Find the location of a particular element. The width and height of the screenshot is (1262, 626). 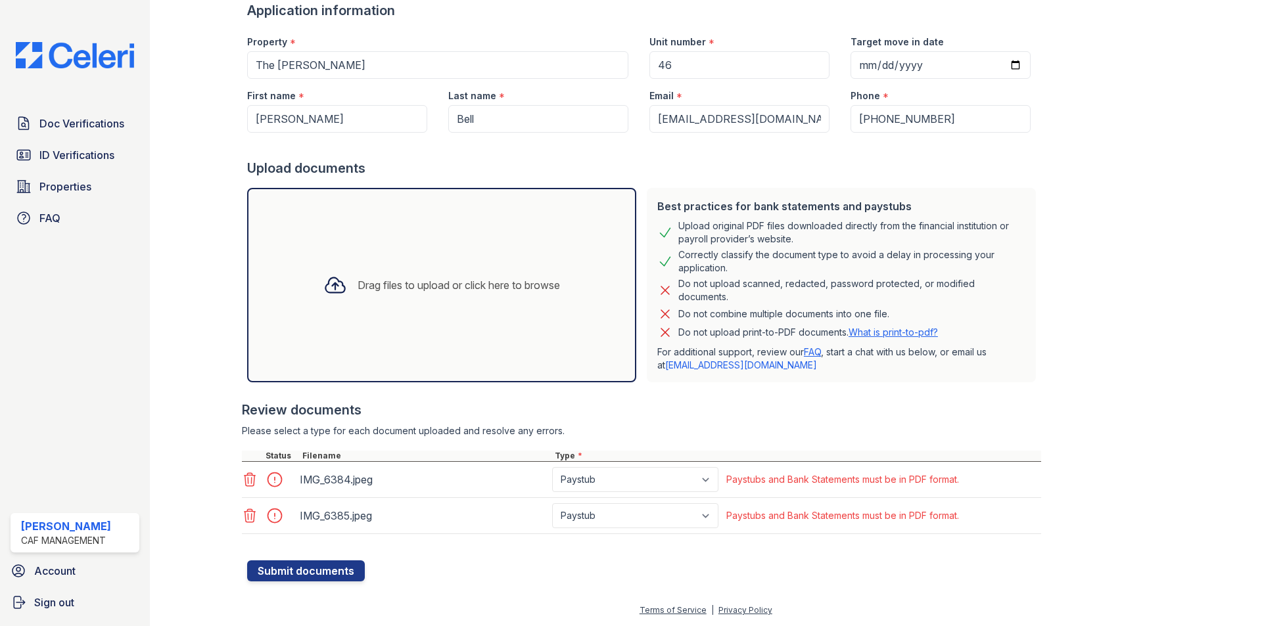

img: CE_Logo_Blue-a8612792a0a2168367f1c8372b55b34899dd931a85d93a1a3d3e32e68fde9ad4.png is located at coordinates (75, 55).